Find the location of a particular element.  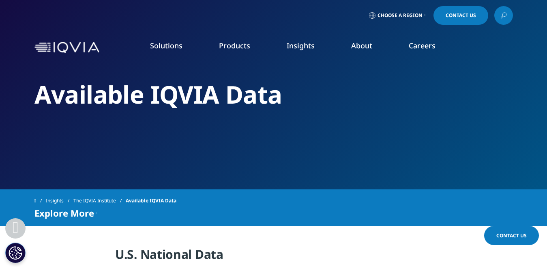

h2: Available IQVIA Data is located at coordinates (274, 94).